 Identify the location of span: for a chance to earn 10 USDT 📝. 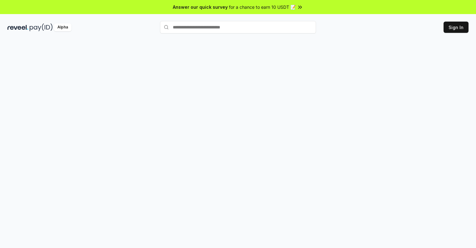
(263, 7).